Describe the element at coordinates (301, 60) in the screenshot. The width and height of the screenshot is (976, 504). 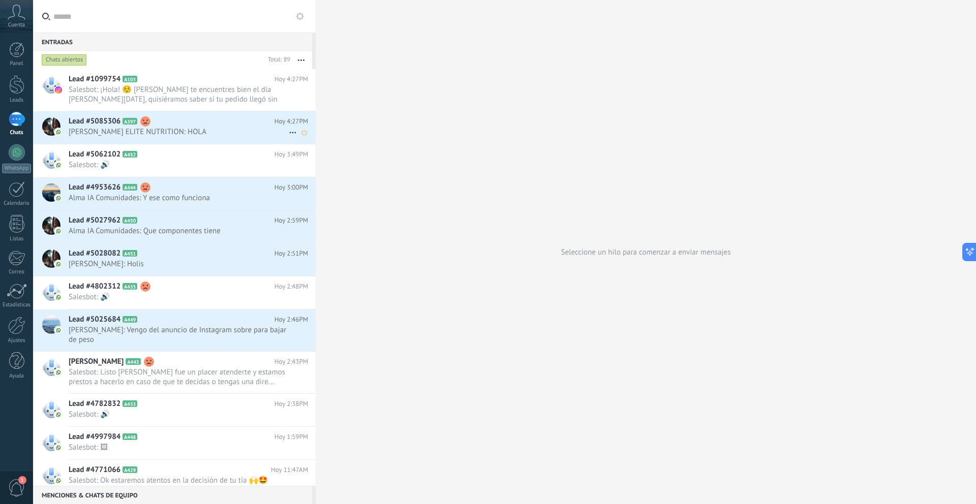
I see `button: Más` at that location.